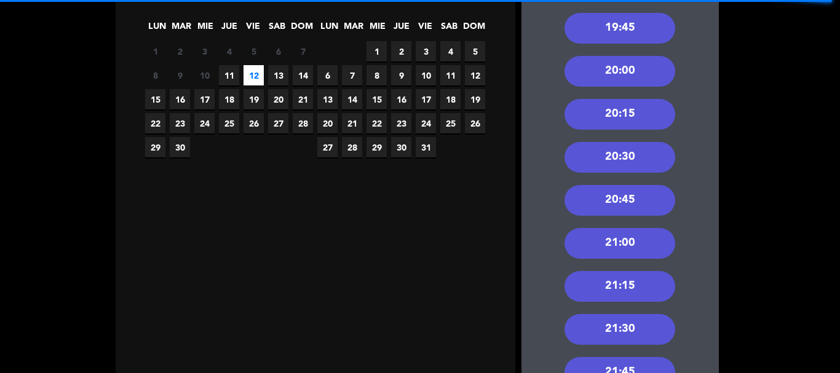  I want to click on div: 19:45, so click(620, 28).